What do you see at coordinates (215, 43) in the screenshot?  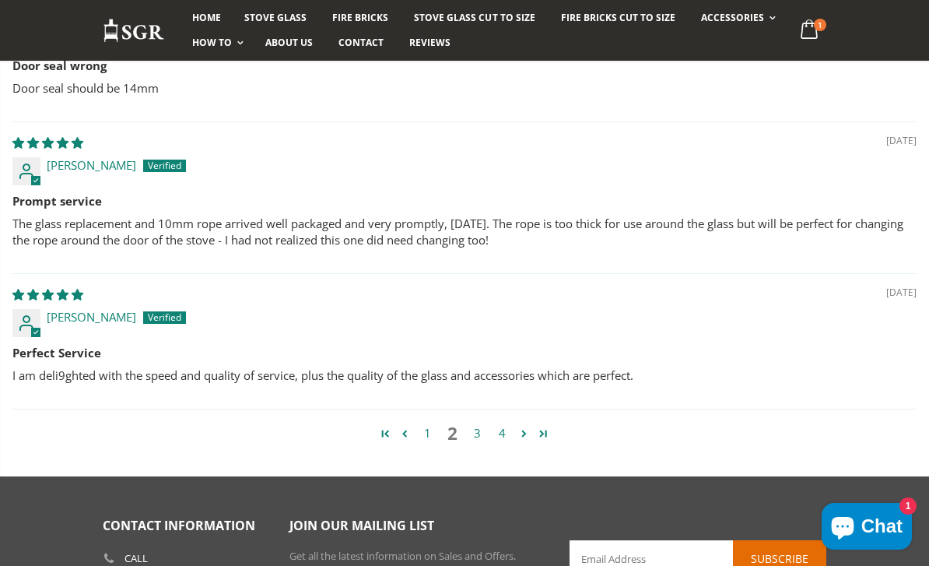 I see `a: How To` at bounding box center [215, 43].